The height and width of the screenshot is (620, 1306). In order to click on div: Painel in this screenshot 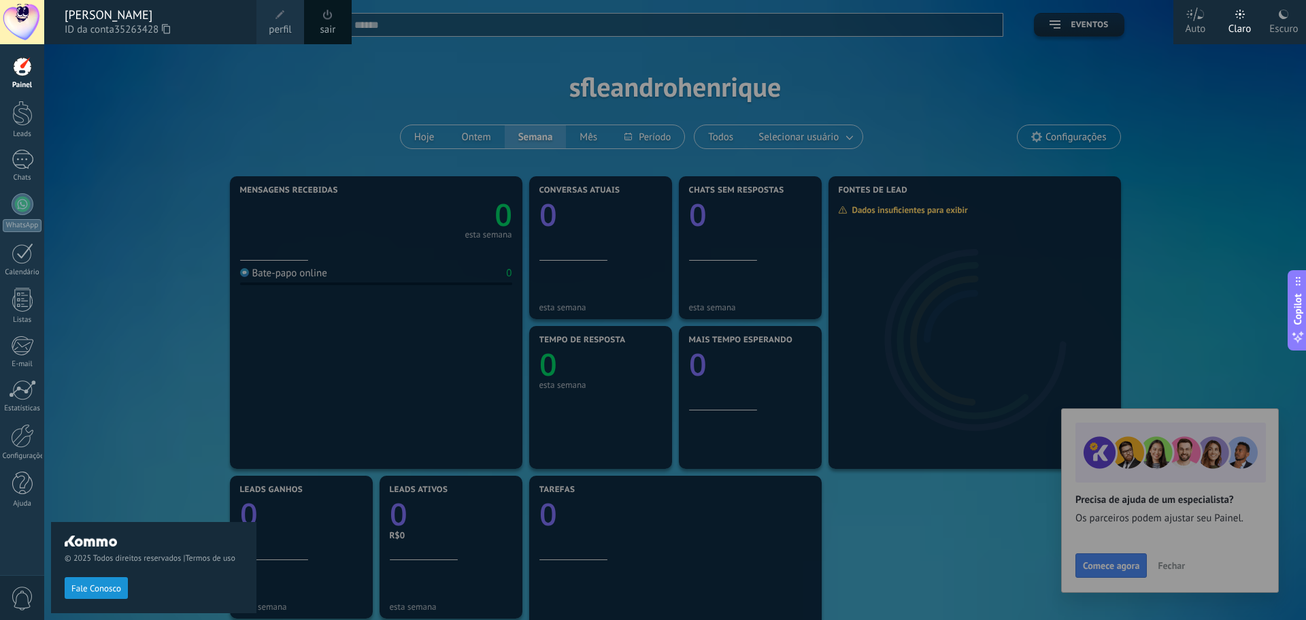, I will do `click(22, 85)`.